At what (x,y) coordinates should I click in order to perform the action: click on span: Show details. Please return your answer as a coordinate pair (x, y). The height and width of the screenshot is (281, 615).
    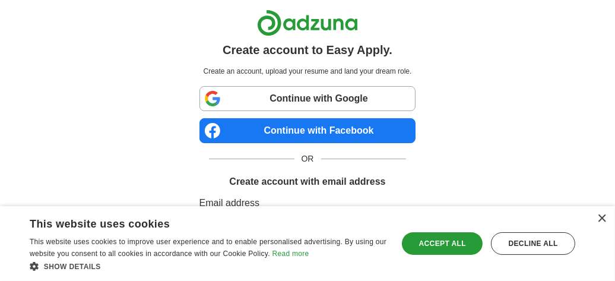
    Looking at the image, I should click on (72, 266).